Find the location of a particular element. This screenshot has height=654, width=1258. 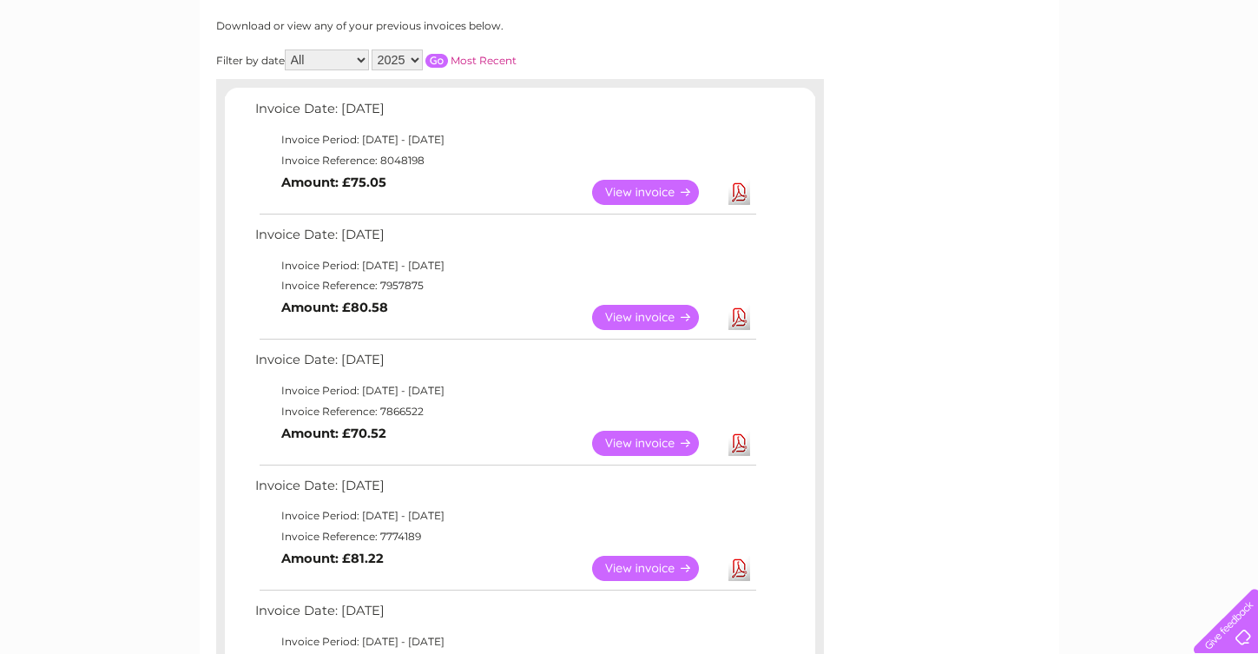

a: Blog is located at coordinates (1119, 80).